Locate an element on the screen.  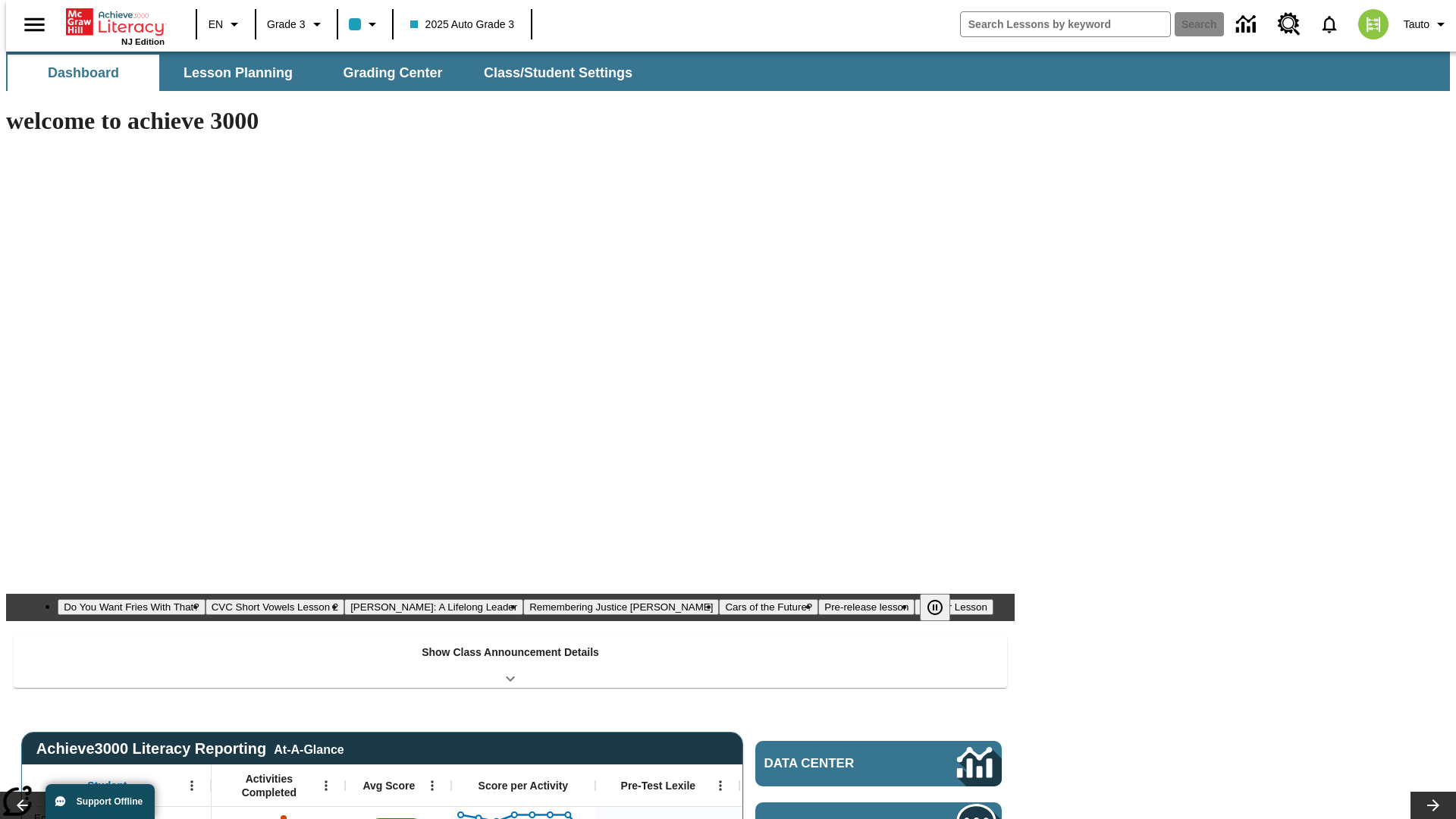
button: Slide 1 Do You Want Fries With That? is located at coordinates (131, 607).